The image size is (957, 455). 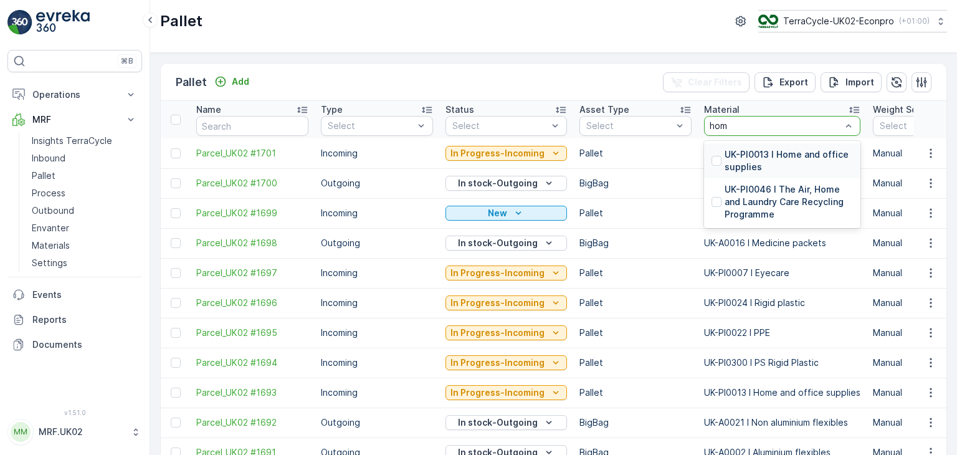 What do you see at coordinates (84, 158) in the screenshot?
I see `a: Inbound` at bounding box center [84, 158].